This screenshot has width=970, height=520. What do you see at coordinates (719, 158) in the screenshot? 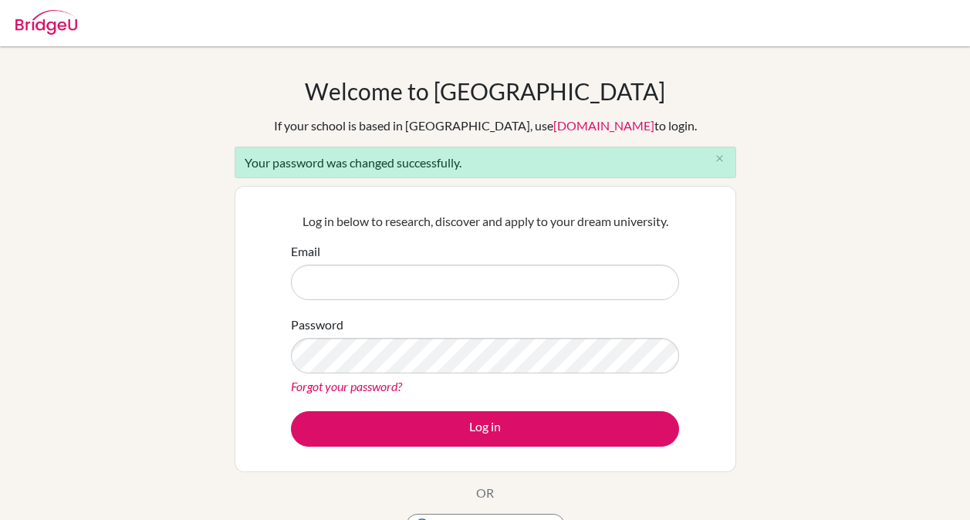
I see `i: close` at bounding box center [719, 158].